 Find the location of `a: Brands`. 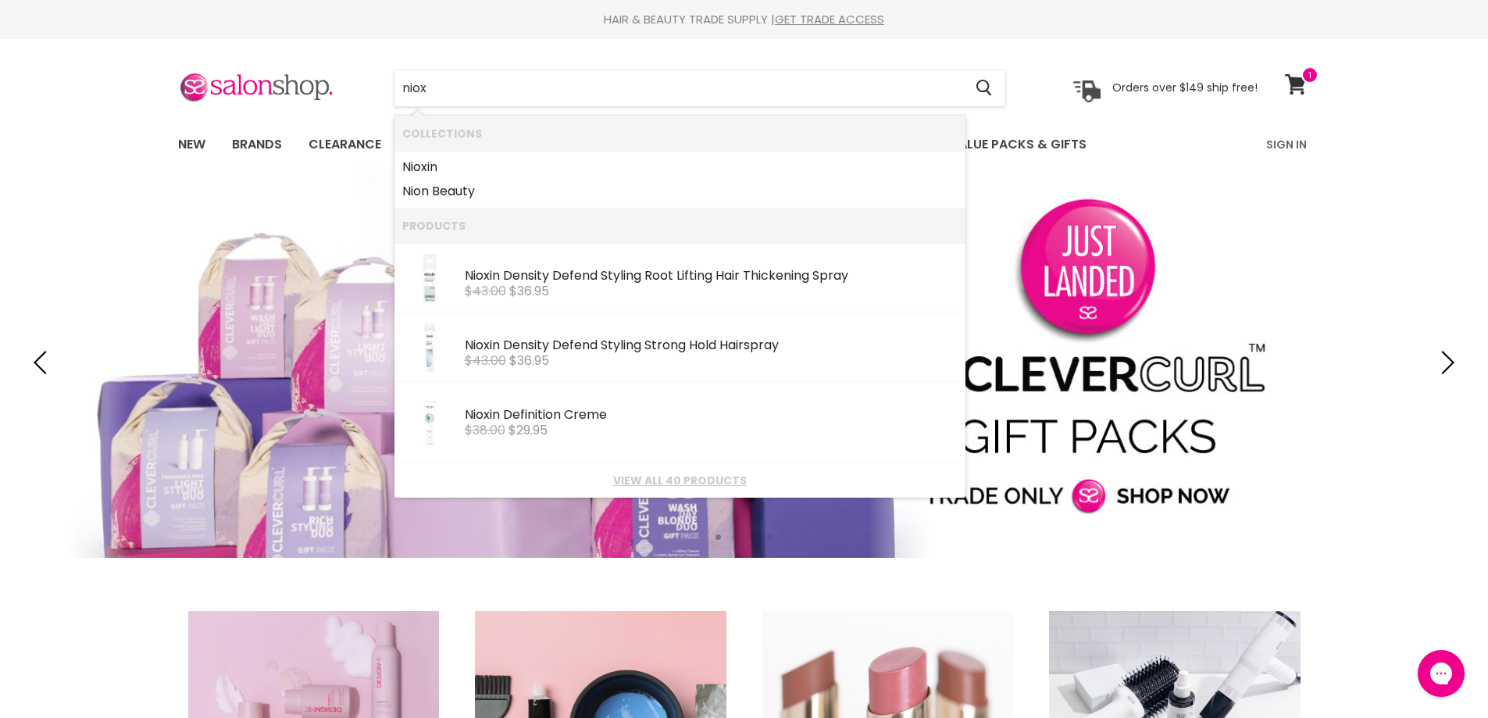

a: Brands is located at coordinates (257, 145).